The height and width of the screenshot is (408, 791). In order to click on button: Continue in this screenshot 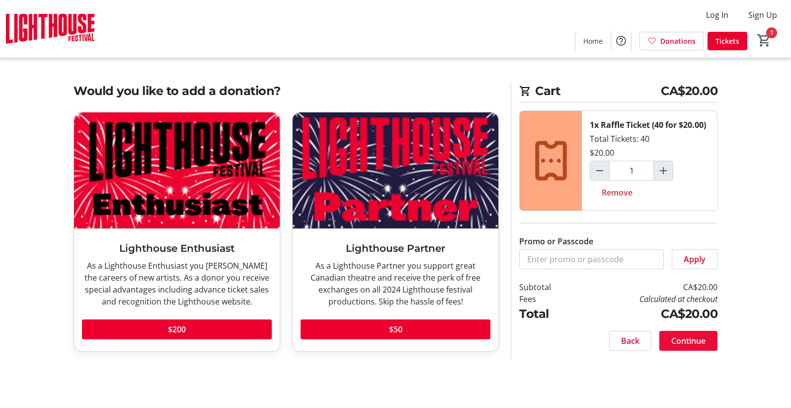, I will do `click(689, 341)`.